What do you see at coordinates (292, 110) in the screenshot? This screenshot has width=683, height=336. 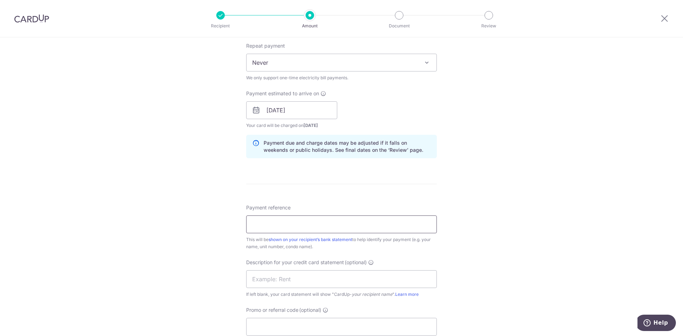 I see `input: DD / MM / YYYY` at bounding box center [292, 110].